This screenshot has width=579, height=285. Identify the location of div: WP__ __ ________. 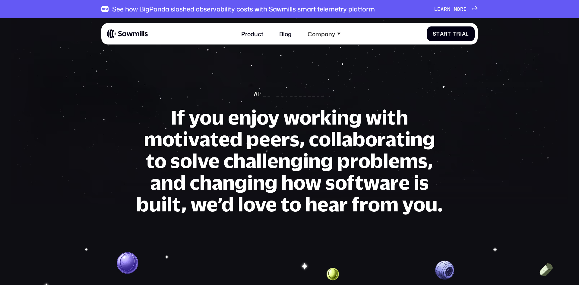
(290, 94).